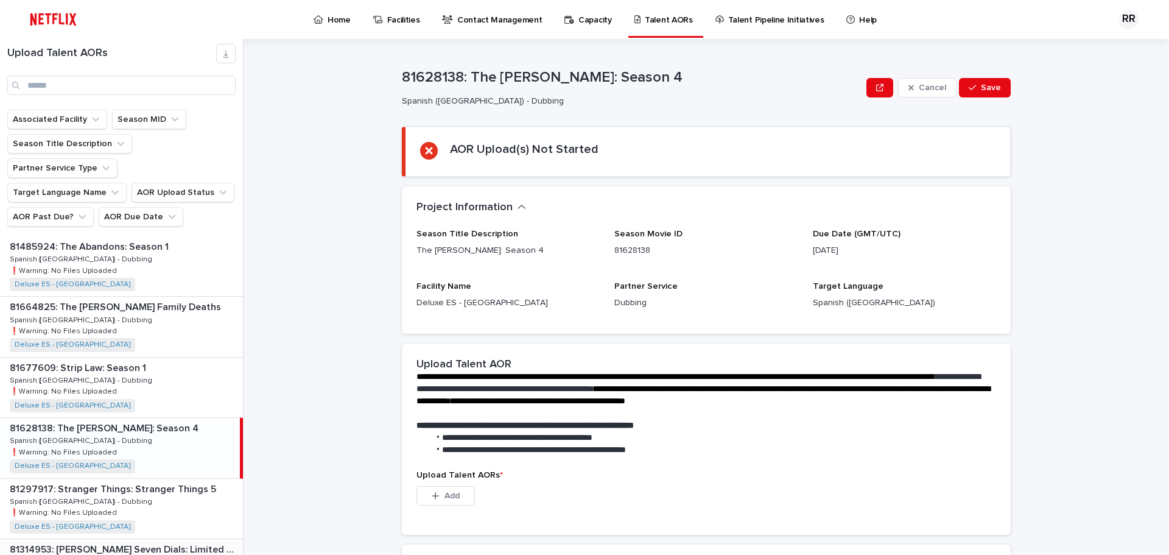 The image size is (1169, 555). What do you see at coordinates (446, 496) in the screenshot?
I see `button: Add` at bounding box center [446, 496].